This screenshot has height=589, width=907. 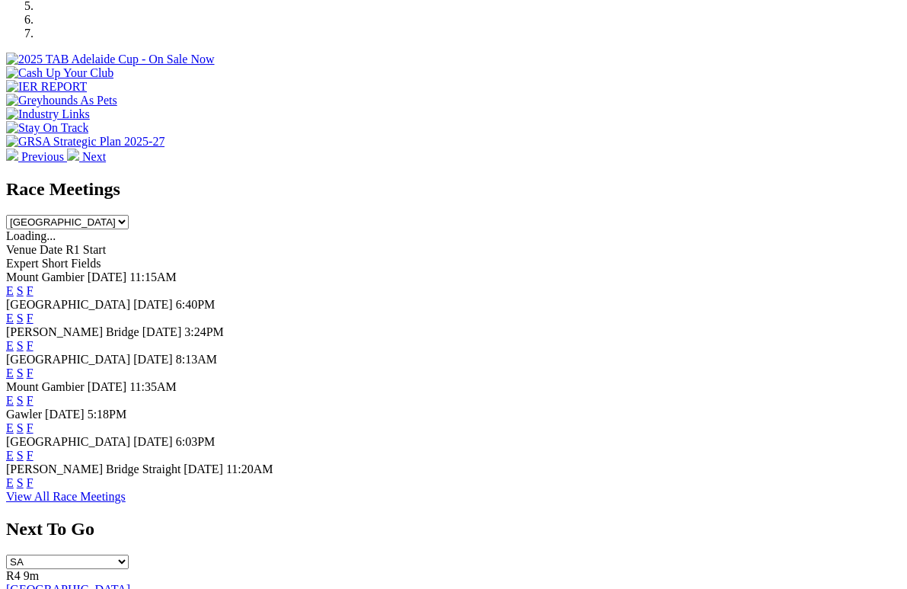 I want to click on span: 6:40PM, so click(x=196, y=304).